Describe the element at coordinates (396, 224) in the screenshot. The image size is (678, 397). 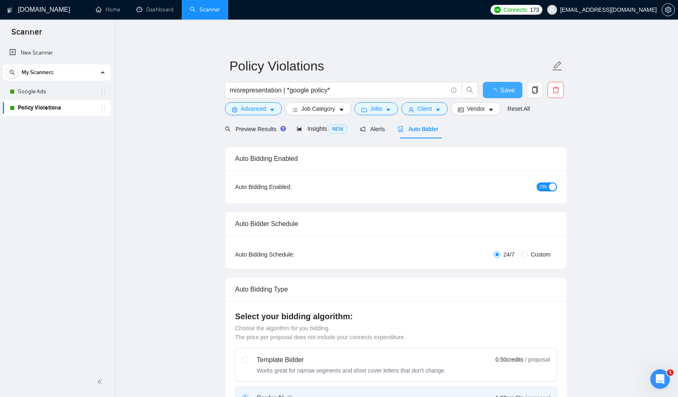
I see `div: Auto Bidder Schedule` at that location.